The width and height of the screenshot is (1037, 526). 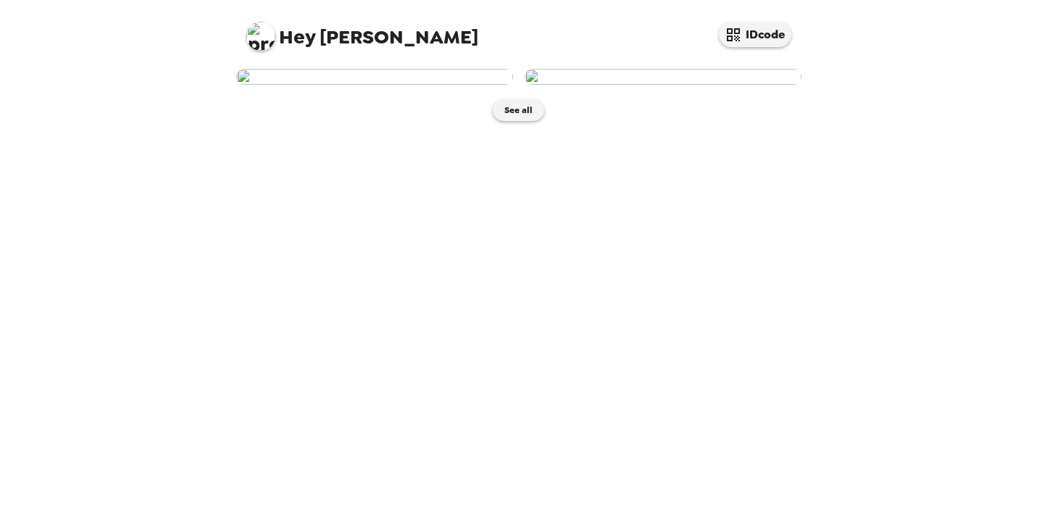 What do you see at coordinates (518, 110) in the screenshot?
I see `button: See all` at bounding box center [518, 110].